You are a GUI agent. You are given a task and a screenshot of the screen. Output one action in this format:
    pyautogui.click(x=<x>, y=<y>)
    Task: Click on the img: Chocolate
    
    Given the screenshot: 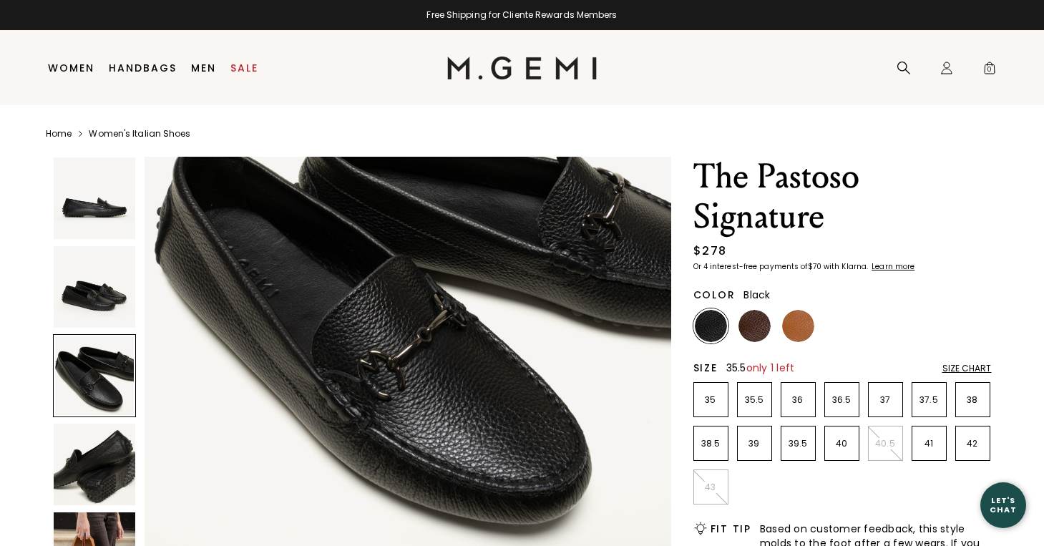 What is the action you would take?
    pyautogui.click(x=754, y=325)
    